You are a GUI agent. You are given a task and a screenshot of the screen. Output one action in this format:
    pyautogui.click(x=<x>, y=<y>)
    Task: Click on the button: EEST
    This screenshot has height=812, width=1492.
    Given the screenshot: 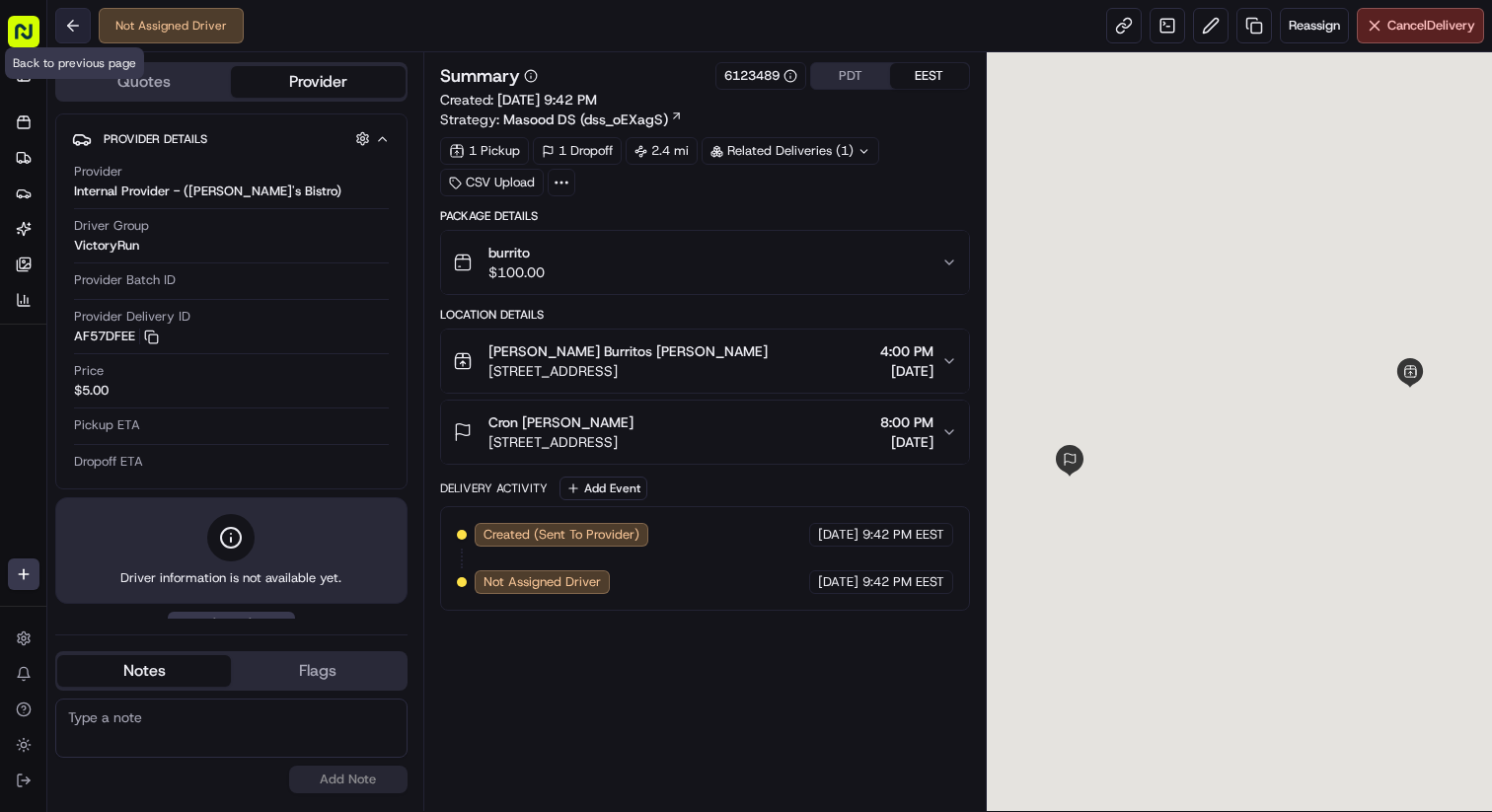 What is the action you would take?
    pyautogui.click(x=930, y=76)
    